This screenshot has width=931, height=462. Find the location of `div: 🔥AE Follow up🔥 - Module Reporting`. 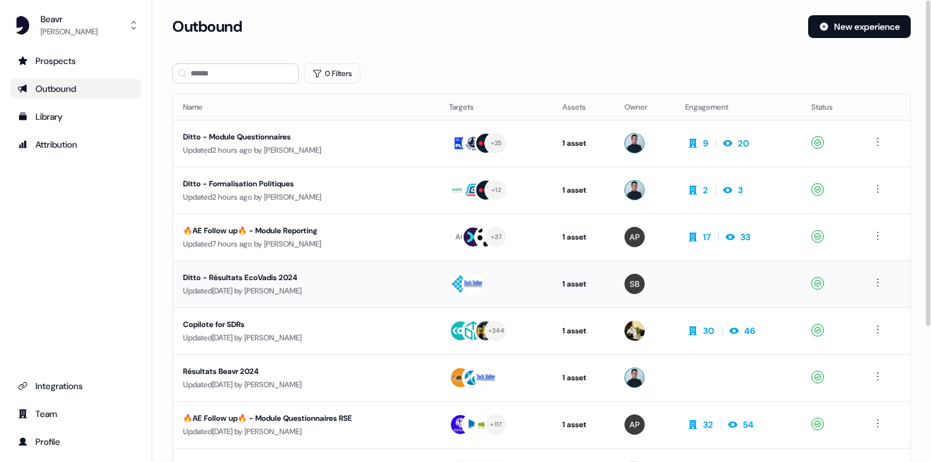

div: 🔥AE Follow up🔥 - Module Reporting is located at coordinates (300, 231).